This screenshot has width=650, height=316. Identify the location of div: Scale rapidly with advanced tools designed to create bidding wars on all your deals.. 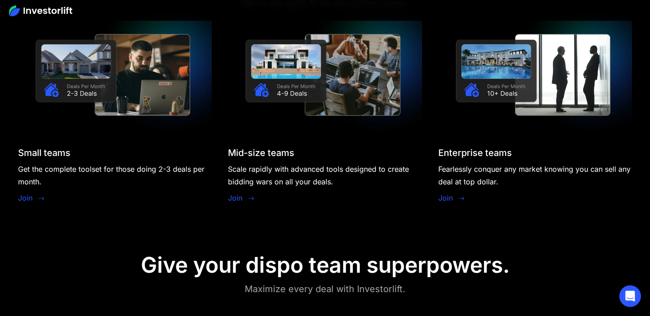
(324, 175).